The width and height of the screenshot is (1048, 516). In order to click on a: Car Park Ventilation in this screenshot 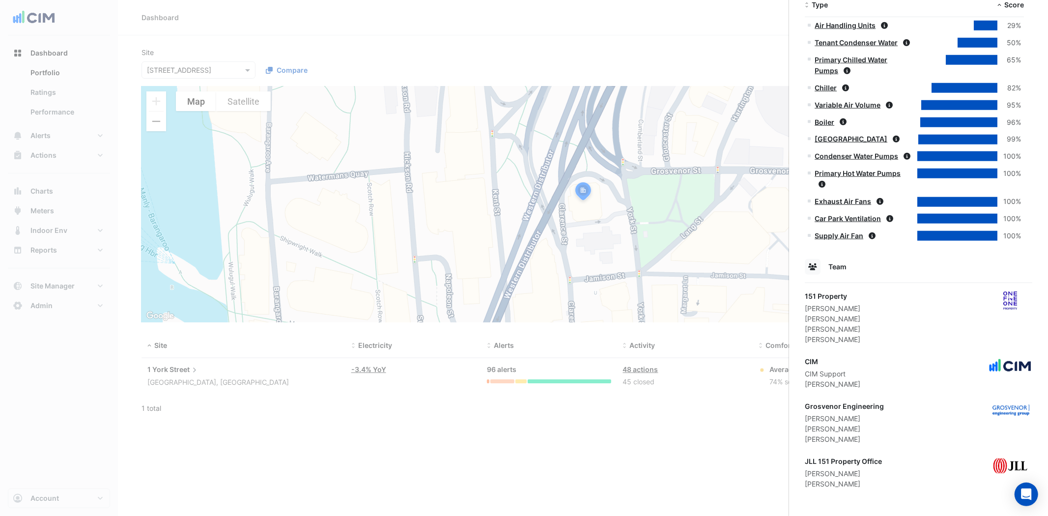, I will do `click(847, 218)`.